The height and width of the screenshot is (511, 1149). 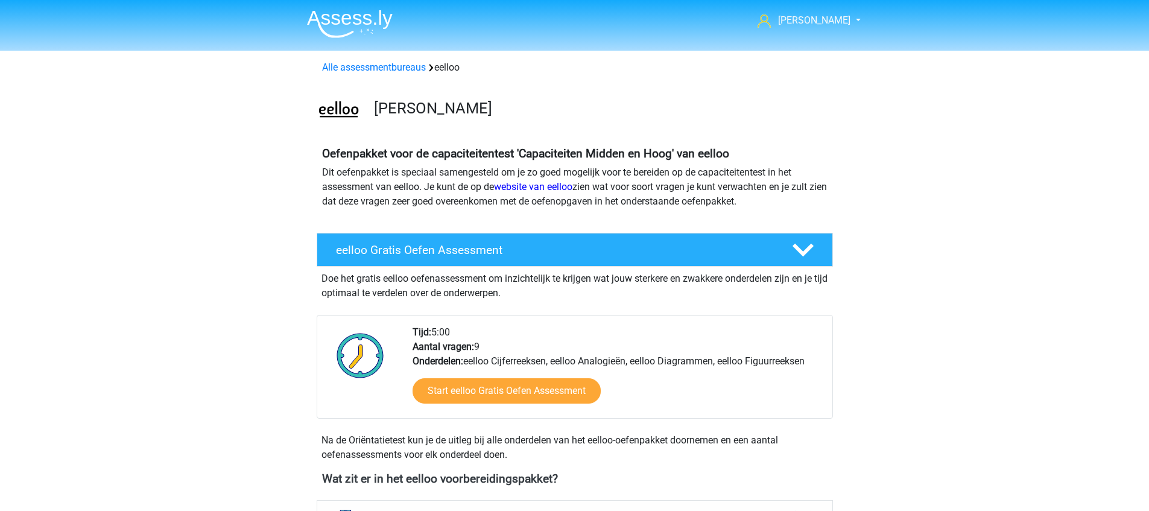 I want to click on p: Dit oefenpakket is speciaal samengesteld om je zo goed mogelijk voor te bereiden op de capaciteit..., so click(x=575, y=187).